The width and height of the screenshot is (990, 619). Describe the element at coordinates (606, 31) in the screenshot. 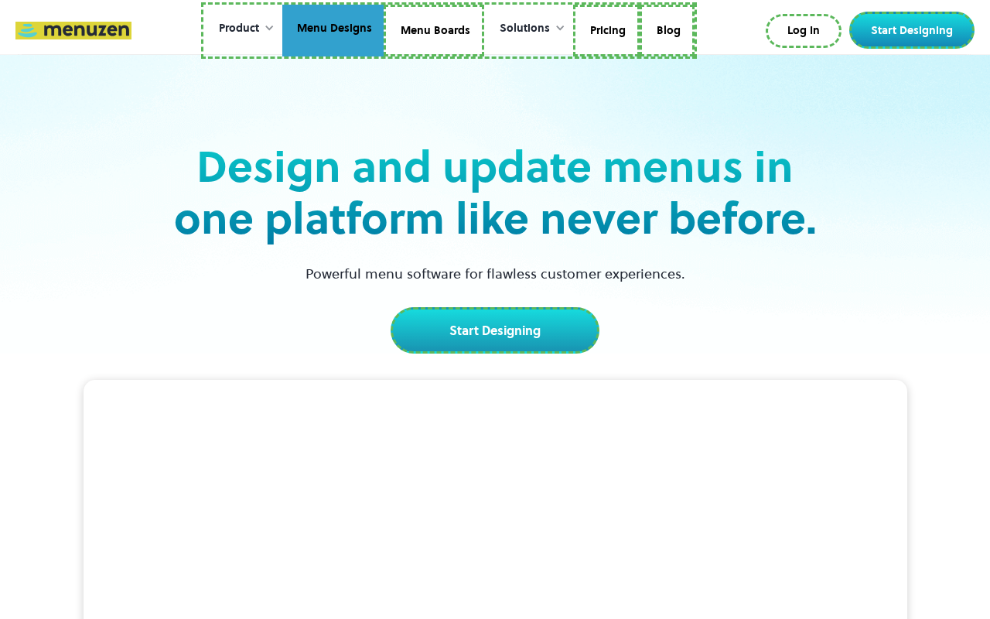

I see `a: Pricing` at that location.